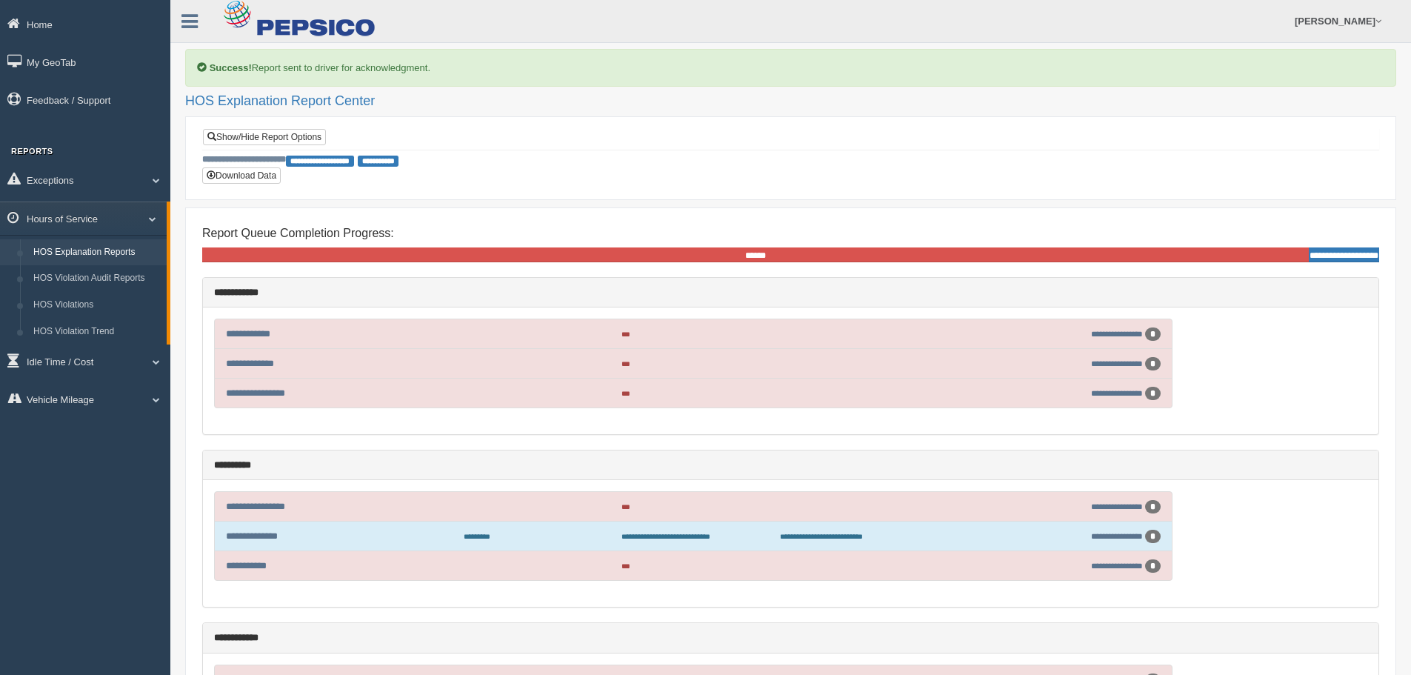  I want to click on button: Download Data, so click(241, 176).